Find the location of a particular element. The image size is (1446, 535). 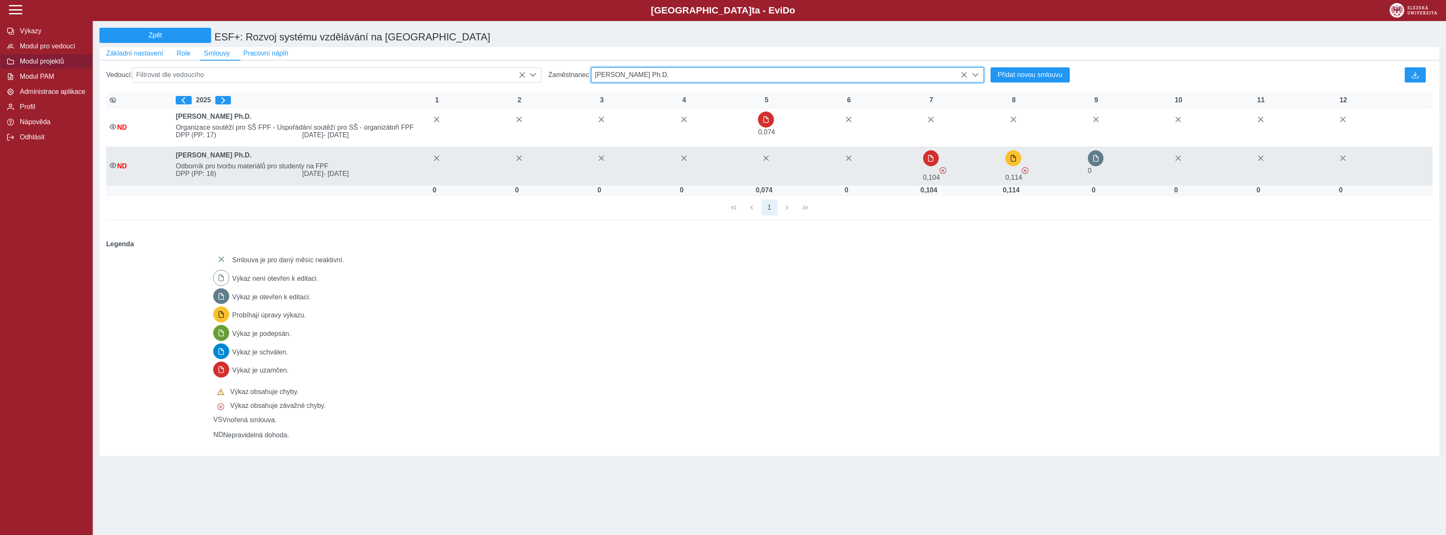

span: Odhlásit is located at coordinates (51, 137).